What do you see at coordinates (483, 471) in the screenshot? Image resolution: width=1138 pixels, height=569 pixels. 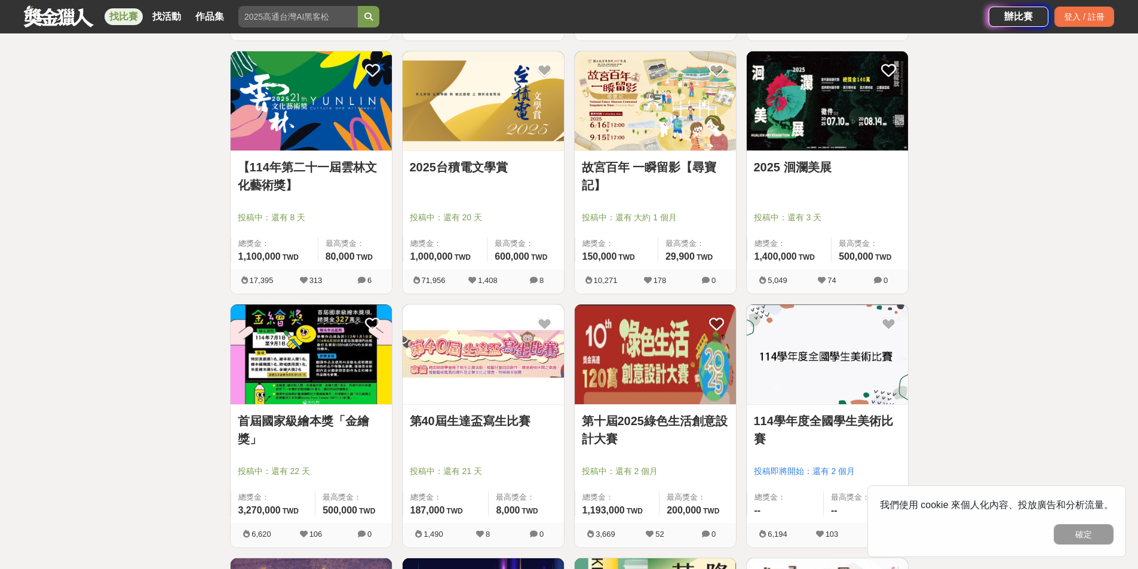 I see `span: 投稿中：還有 21 天` at bounding box center [483, 471].